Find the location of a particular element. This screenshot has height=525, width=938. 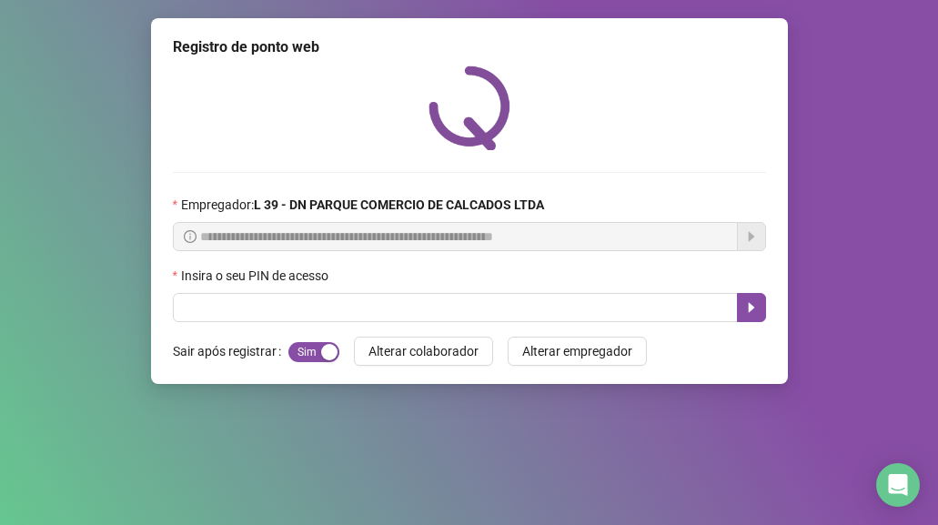

label: Insira o seu PIN de acesso is located at coordinates (257, 276).